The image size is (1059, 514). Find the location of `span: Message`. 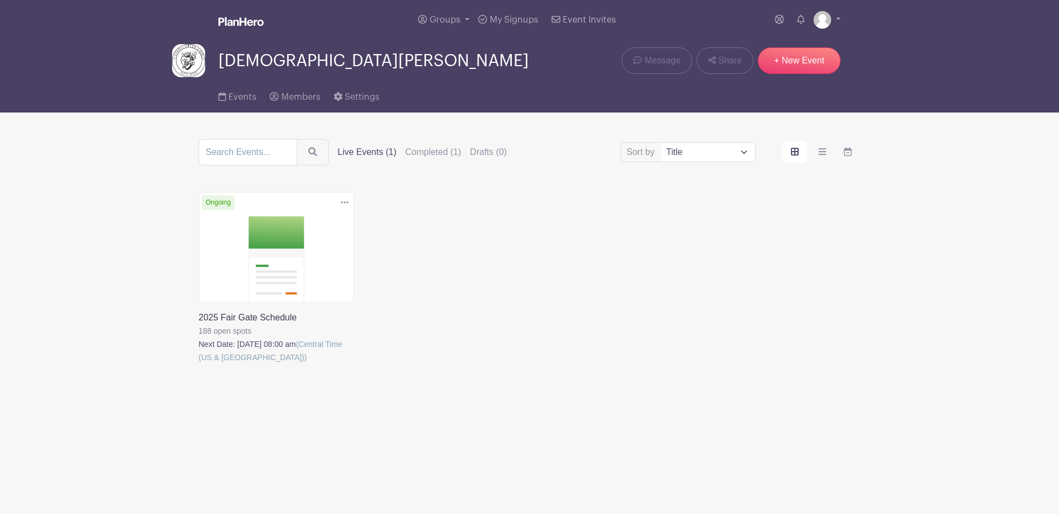

span: Message is located at coordinates (662, 61).